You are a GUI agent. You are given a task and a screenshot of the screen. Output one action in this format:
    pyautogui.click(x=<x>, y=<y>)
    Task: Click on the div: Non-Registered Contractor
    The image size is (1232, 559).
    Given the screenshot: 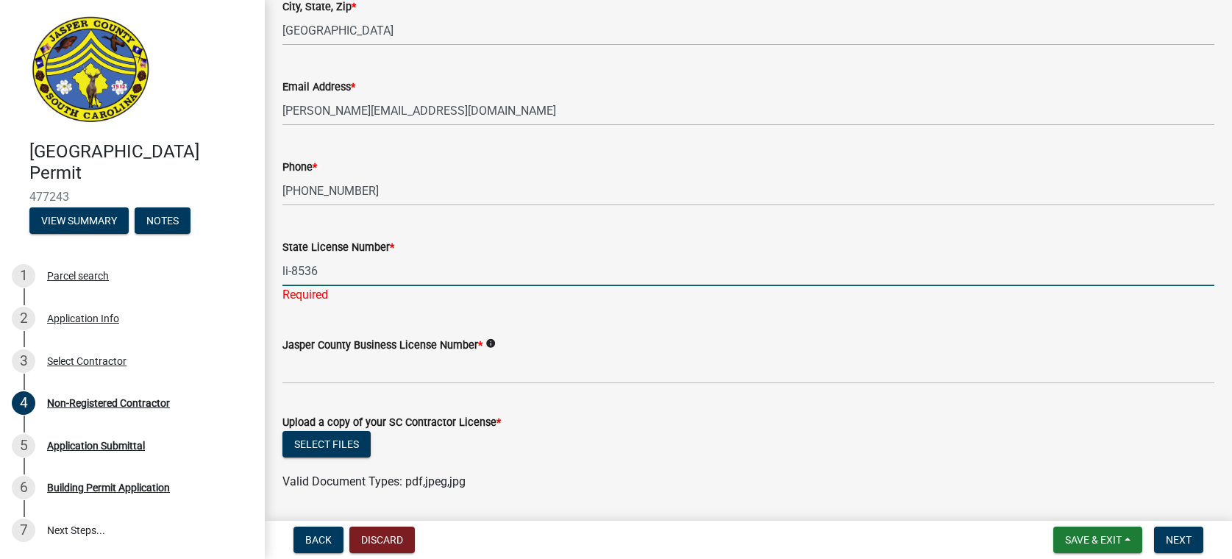 What is the action you would take?
    pyautogui.click(x=108, y=403)
    